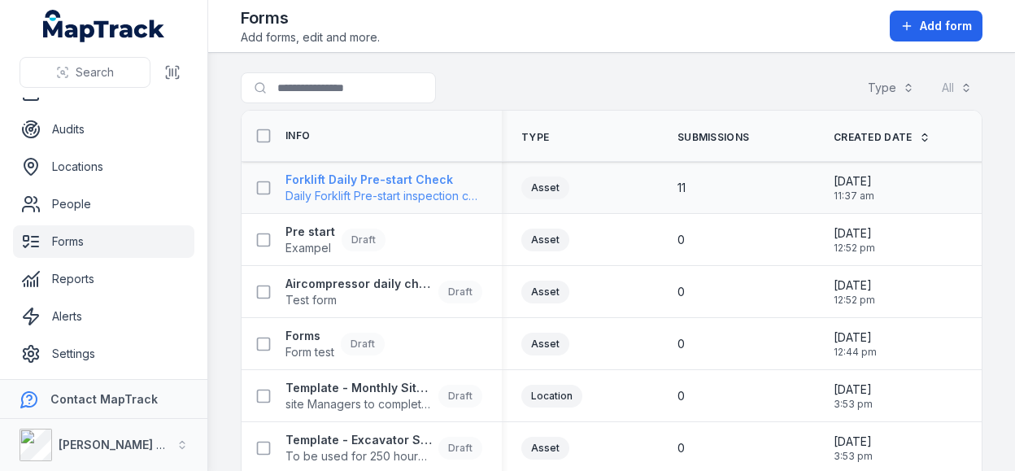 The image size is (1015, 471). I want to click on span: Test form, so click(359, 300).